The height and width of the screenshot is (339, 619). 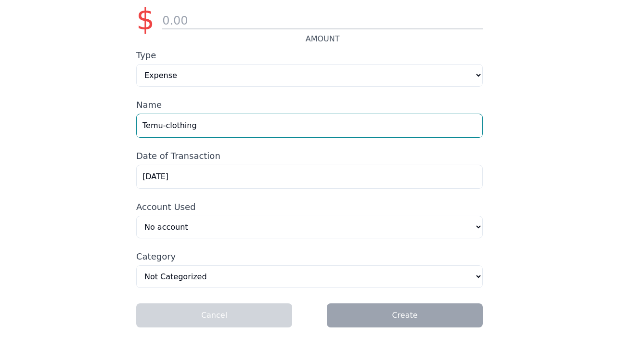 What do you see at coordinates (165, 206) in the screenshot?
I see `label: Account Used` at bounding box center [165, 206].